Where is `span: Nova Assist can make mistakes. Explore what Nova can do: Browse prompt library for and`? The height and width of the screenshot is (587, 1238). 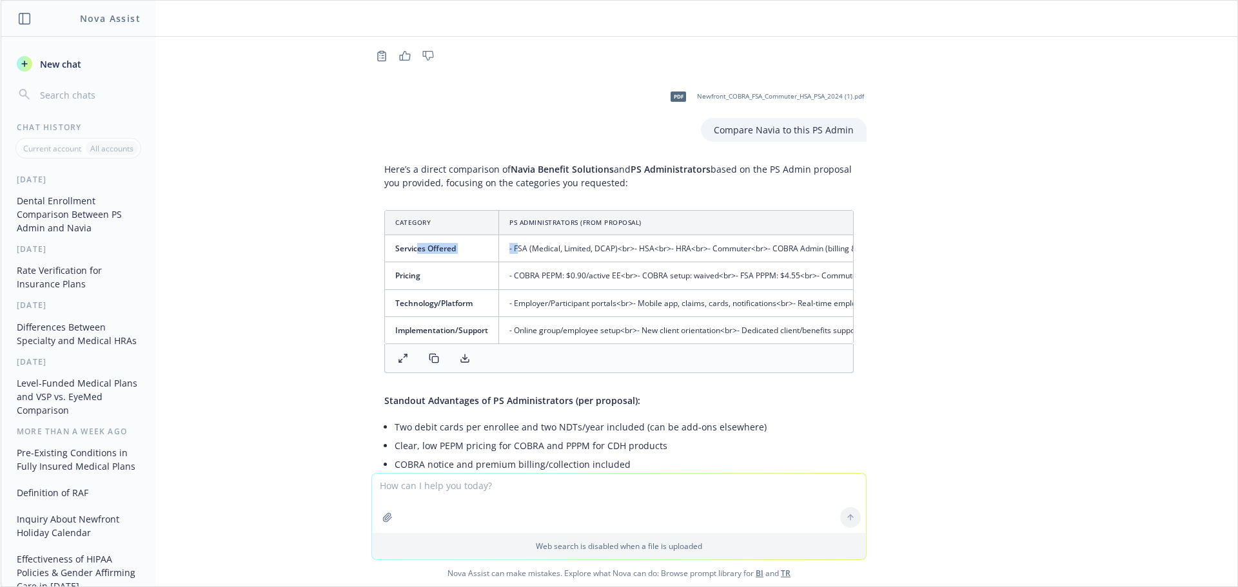 span: Nova Assist can make mistakes. Explore what Nova can do: Browse prompt library for and is located at coordinates (619, 573).